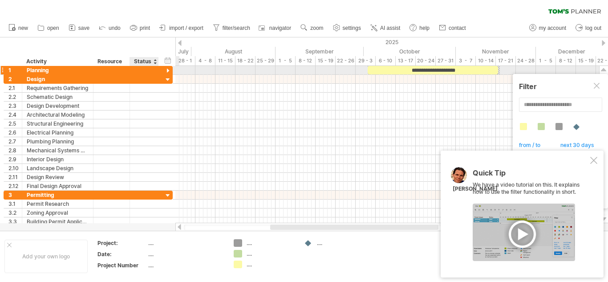 The image size is (608, 282). Describe the element at coordinates (15, 195) in the screenshot. I see `div: 3` at that location.